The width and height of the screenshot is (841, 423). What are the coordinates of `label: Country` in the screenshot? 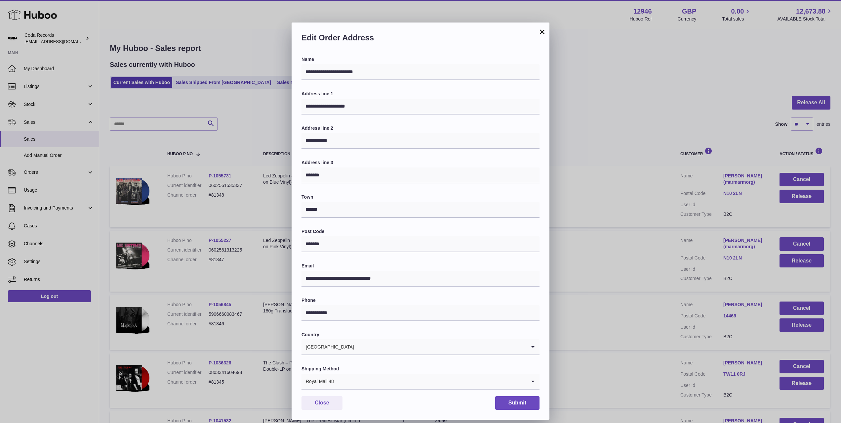 It's located at (421, 334).